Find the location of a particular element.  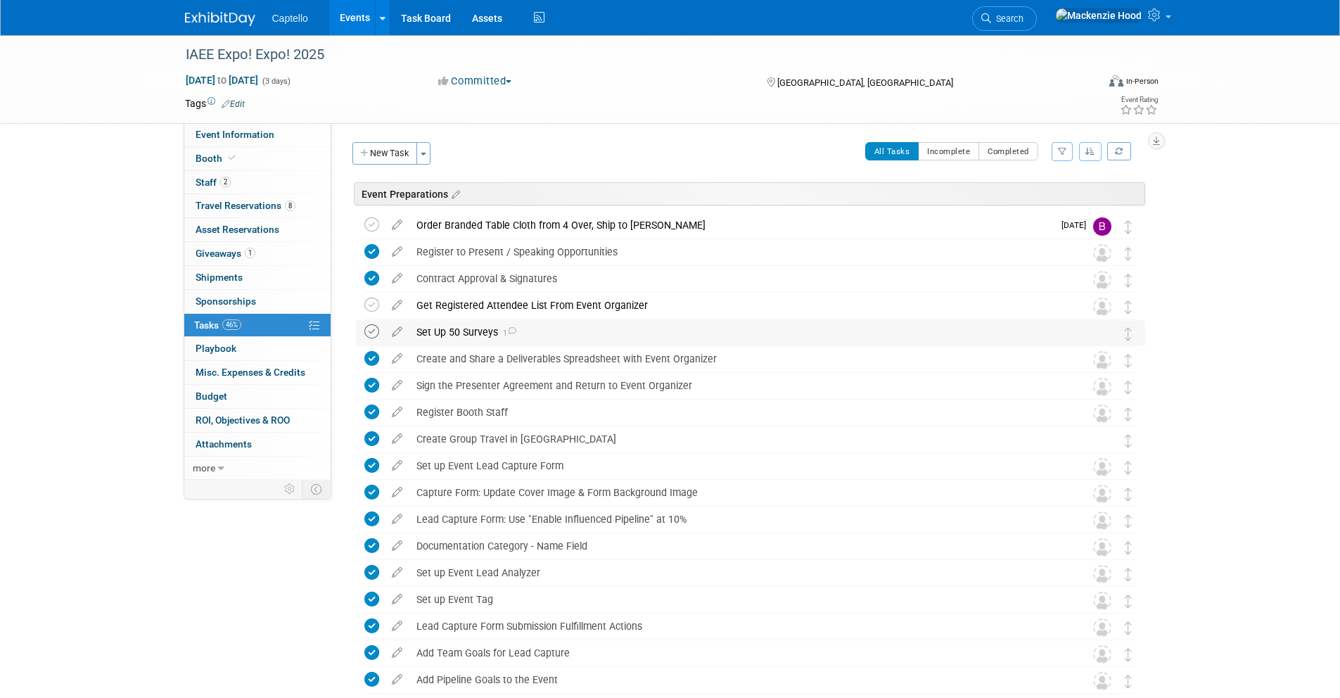

a: Search is located at coordinates (1005, 18).